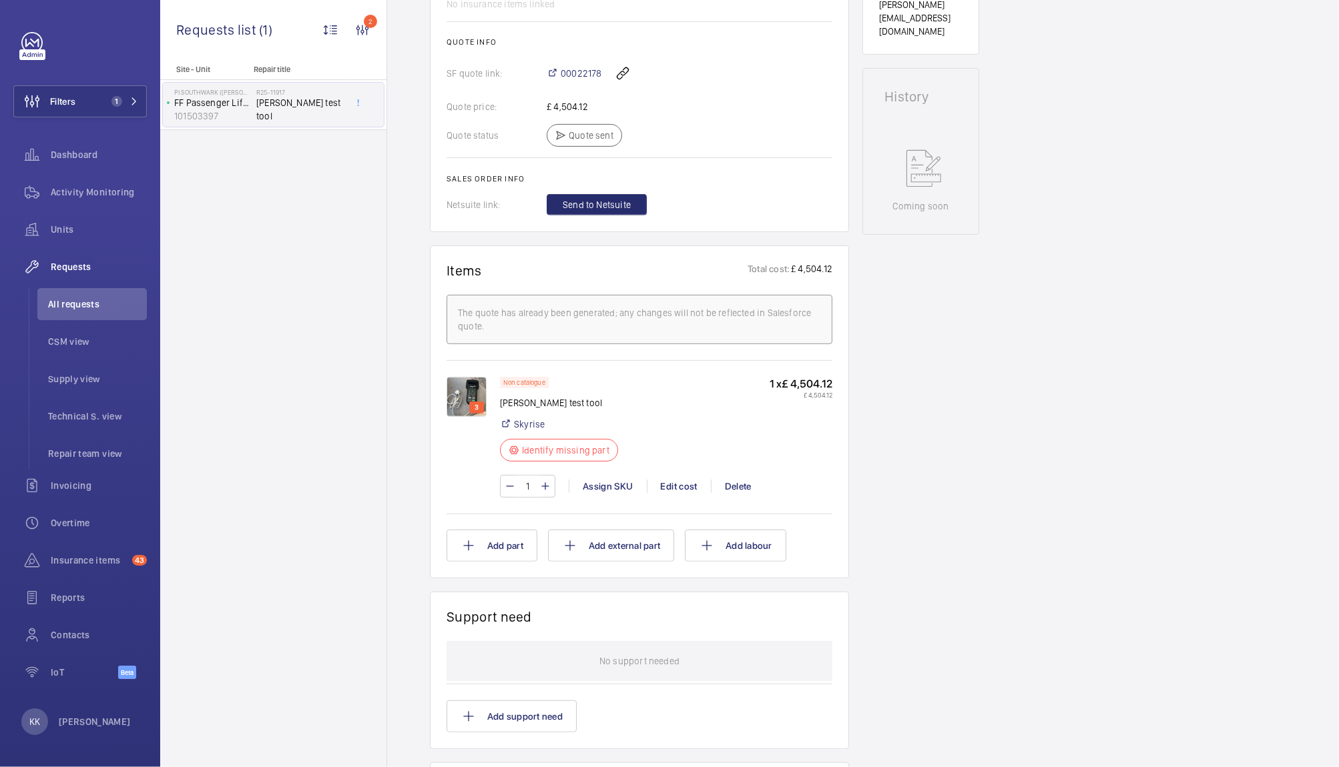 This screenshot has width=1339, height=767. What do you see at coordinates (492, 546) in the screenshot?
I see `button: Add part` at bounding box center [492, 546].